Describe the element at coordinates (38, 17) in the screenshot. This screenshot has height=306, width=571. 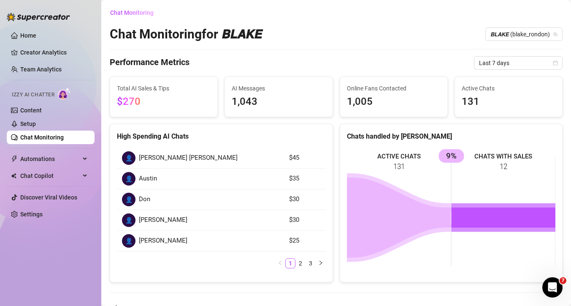
I see `img: logo-BBDzfeDw.svg` at that location.